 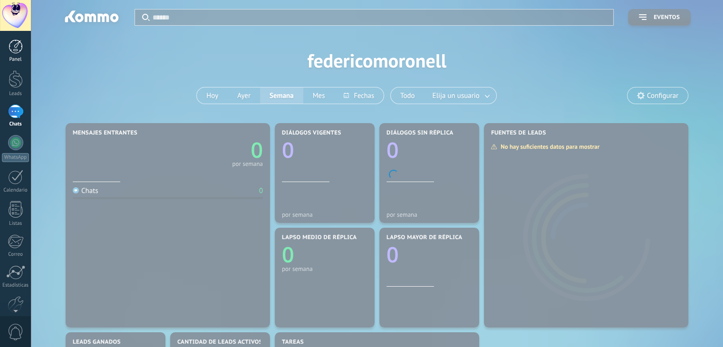 What do you see at coordinates (15, 157) in the screenshot?
I see `div: WhatsApp` at bounding box center [15, 157].